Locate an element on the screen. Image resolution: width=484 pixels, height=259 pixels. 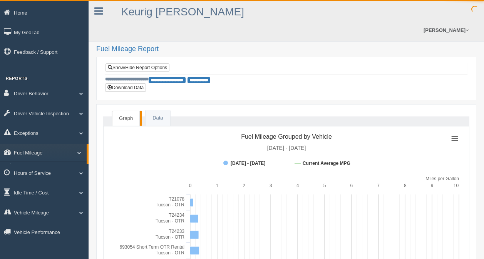
a: Show/Hide Report Options is located at coordinates (137, 68).